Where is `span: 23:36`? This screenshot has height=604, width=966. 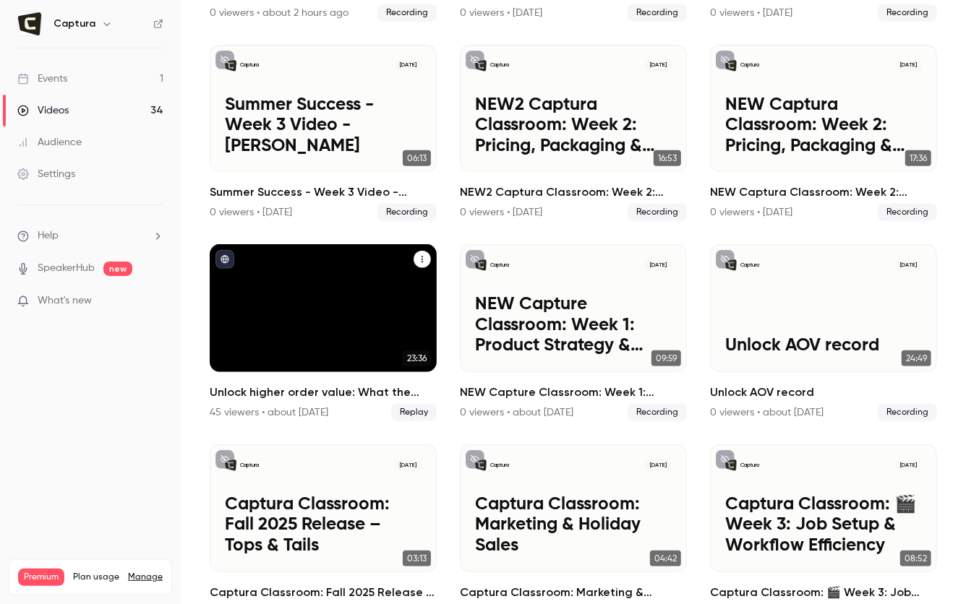 span: 23:36 is located at coordinates (416, 359).